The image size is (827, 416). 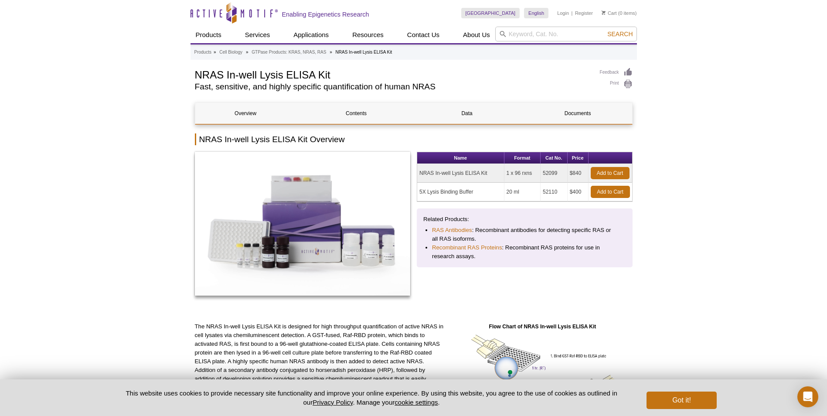 I want to click on li: NRAS In-well Lysis ELISA Kit, so click(x=364, y=52).